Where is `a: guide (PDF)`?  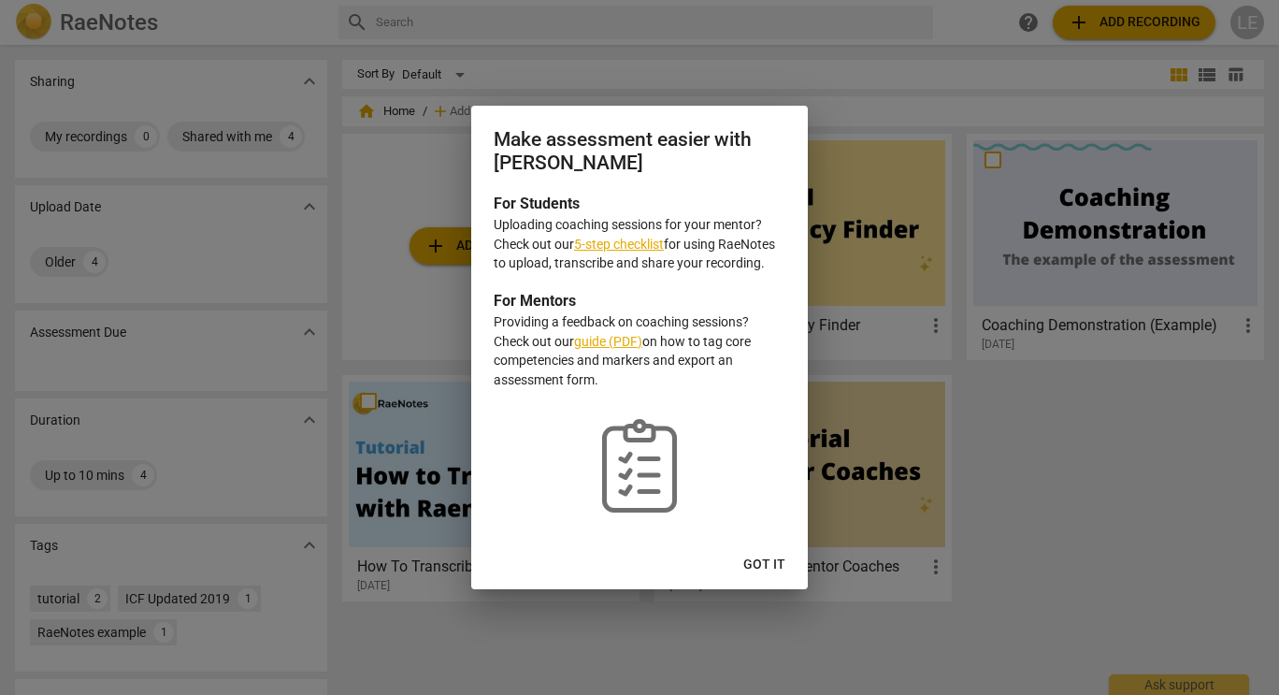 a: guide (PDF) is located at coordinates (608, 341).